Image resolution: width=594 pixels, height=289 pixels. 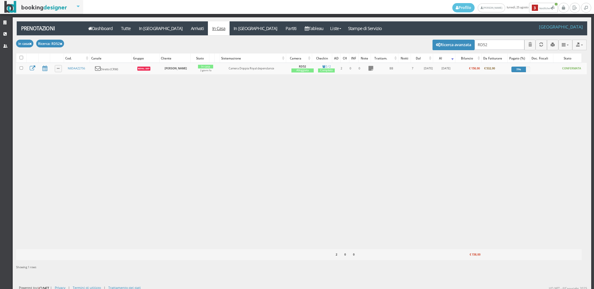 I want to click on td: BB, so click(x=392, y=68).